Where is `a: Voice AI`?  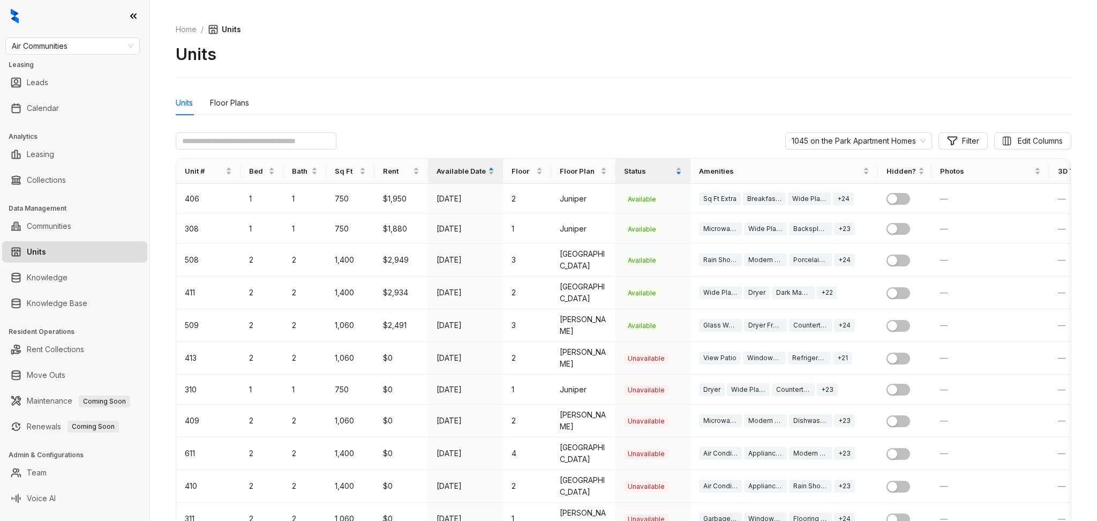
a: Voice AI is located at coordinates (41, 498).